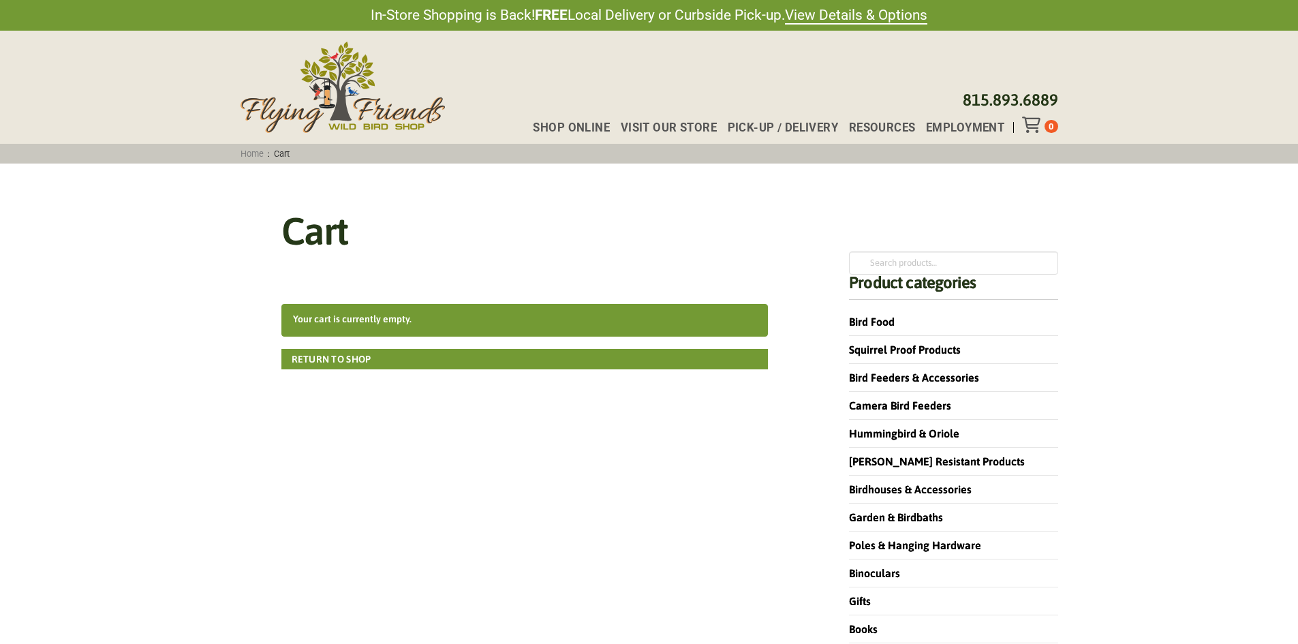 The width and height of the screenshot is (1298, 644). I want to click on span: Cart, so click(282, 153).